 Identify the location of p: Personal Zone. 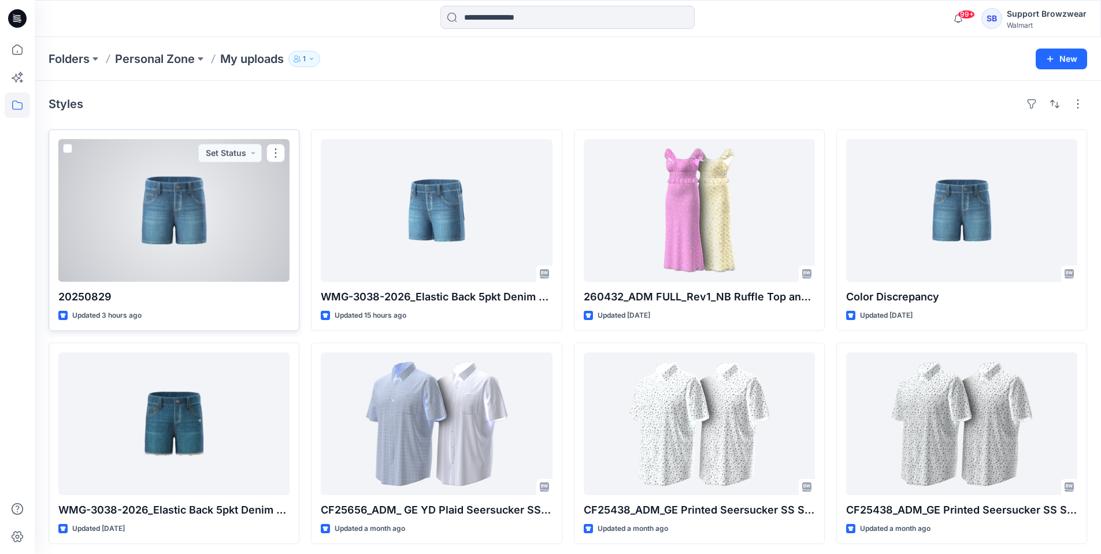
(155, 59).